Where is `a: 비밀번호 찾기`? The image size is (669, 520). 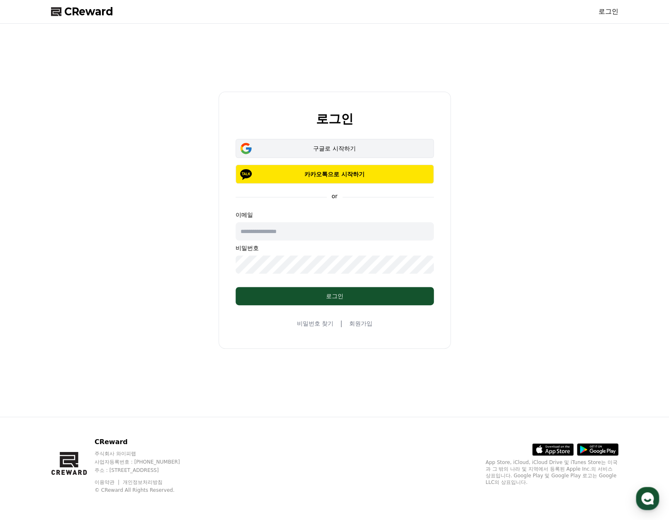 a: 비밀번호 찾기 is located at coordinates (315, 324).